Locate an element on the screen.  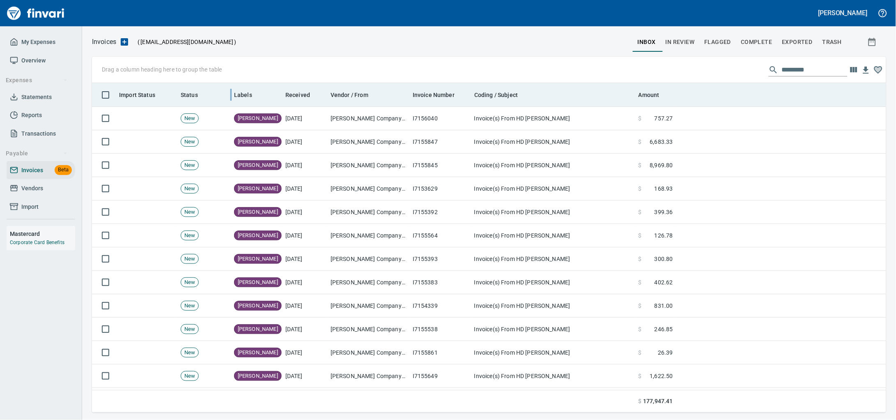
span: Complete is located at coordinates (757, 42).